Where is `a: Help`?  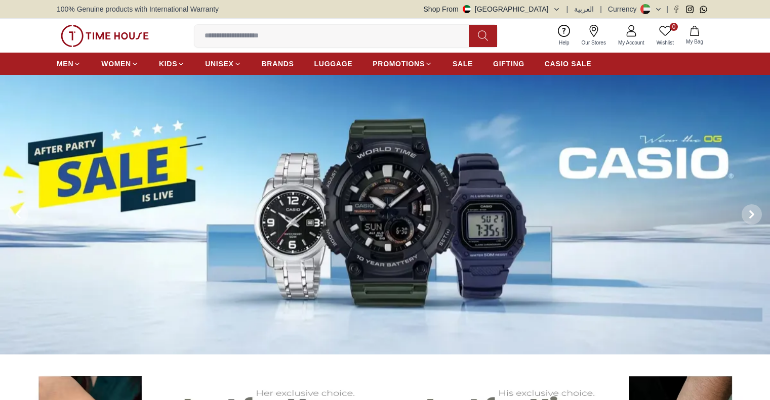
a: Help is located at coordinates (564, 35).